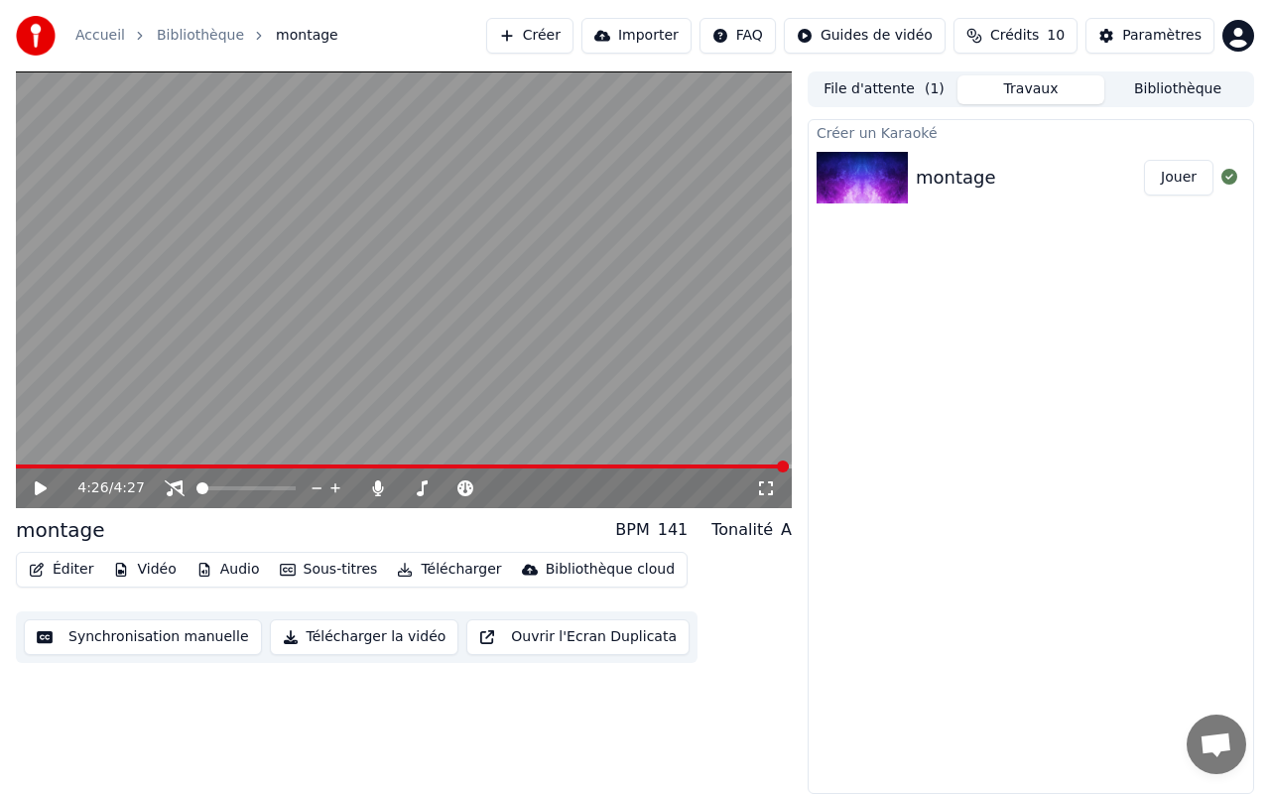 The image size is (1270, 794). I want to click on button: Télécharger la vidéo, so click(364, 637).